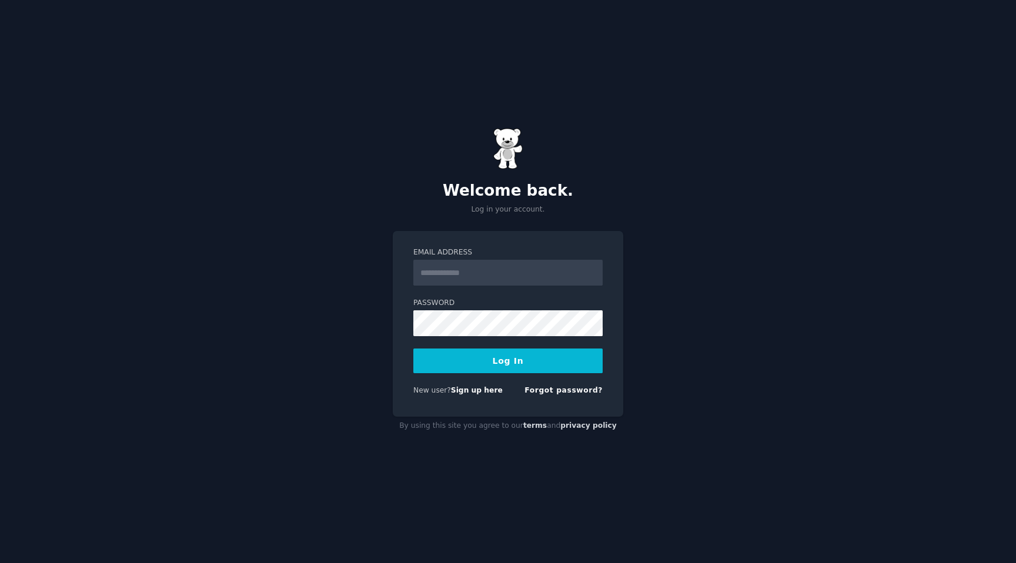 The width and height of the screenshot is (1016, 563). I want to click on img: Gummy Bear, so click(508, 149).